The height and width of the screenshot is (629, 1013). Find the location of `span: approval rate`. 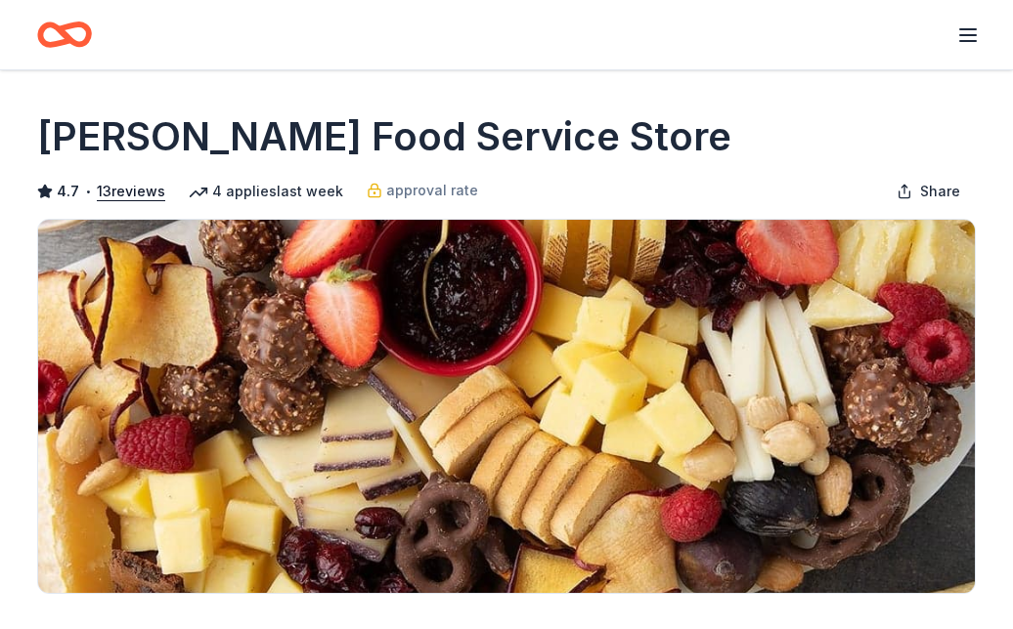

span: approval rate is located at coordinates (432, 191).